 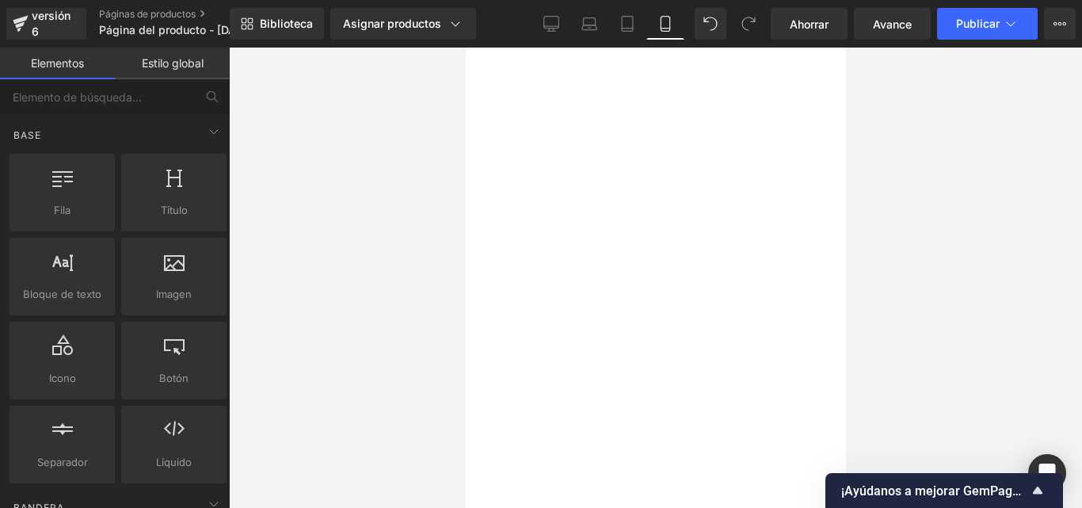 I want to click on font: Publicar, so click(x=977, y=23).